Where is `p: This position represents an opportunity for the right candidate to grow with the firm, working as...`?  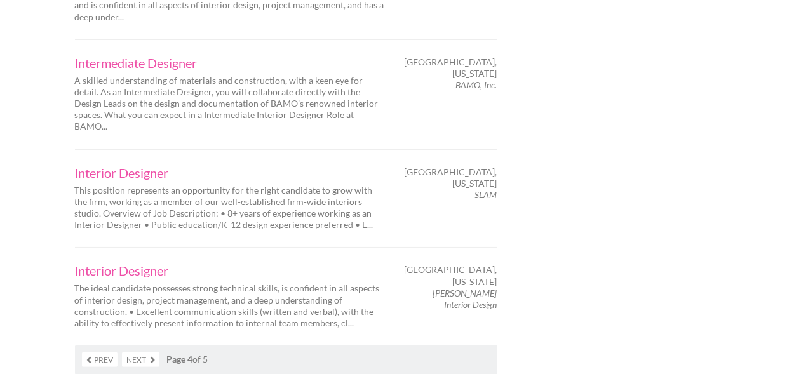
p: This position represents an opportunity for the right candidate to grow with the firm, working as... is located at coordinates (231, 208).